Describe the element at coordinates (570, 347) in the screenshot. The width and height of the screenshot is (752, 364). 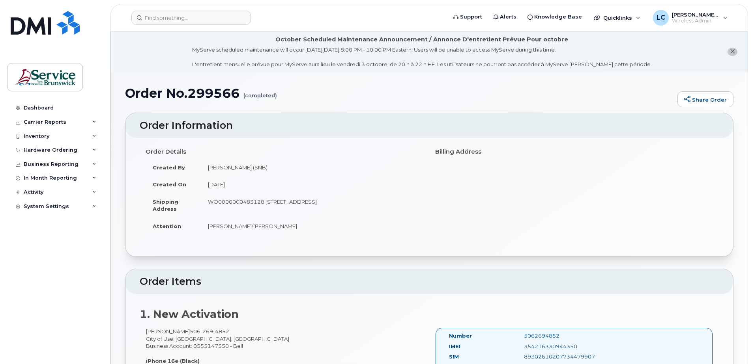
I see `div: 354216330944350` at that location.